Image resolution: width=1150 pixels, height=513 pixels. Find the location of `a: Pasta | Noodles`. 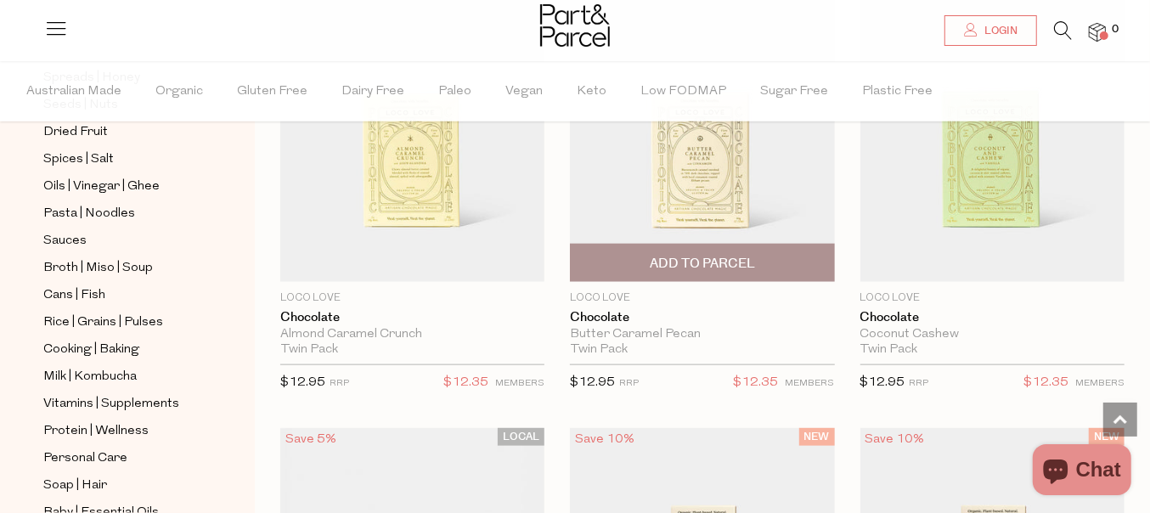

a: Pasta | Noodles is located at coordinates (121, 213).